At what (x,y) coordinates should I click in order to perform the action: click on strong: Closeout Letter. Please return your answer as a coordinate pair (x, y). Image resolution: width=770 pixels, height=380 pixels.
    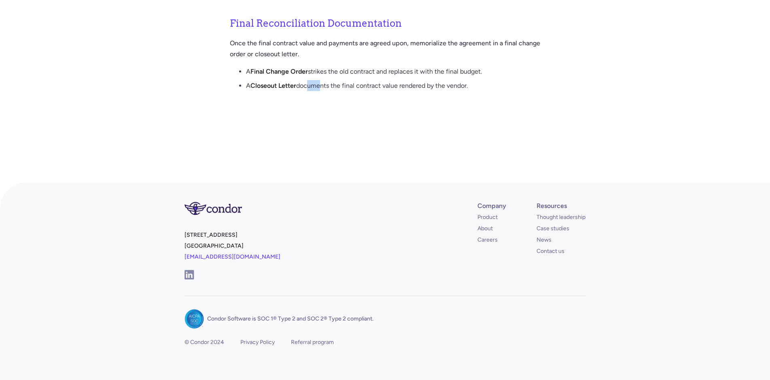
    Looking at the image, I should click on (273, 85).